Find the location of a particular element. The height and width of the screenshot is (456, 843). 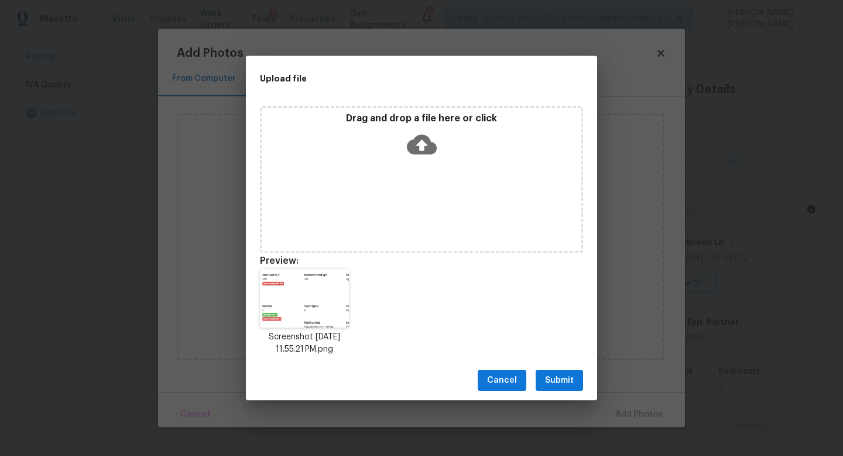

button: Submit is located at coordinates (559, 380).